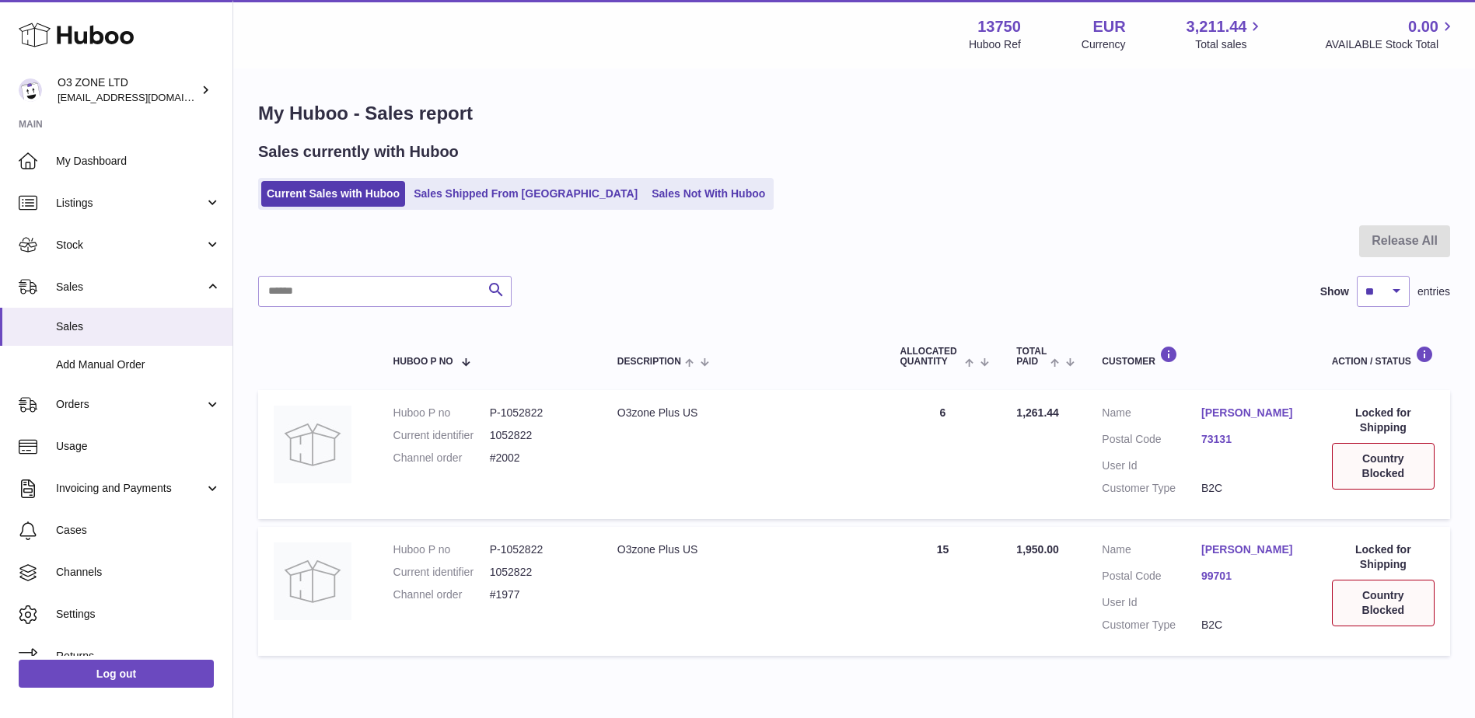 The height and width of the screenshot is (718, 1475). Describe the element at coordinates (1225, 34) in the screenshot. I see `a: 3,211.44 Total sales` at that location.